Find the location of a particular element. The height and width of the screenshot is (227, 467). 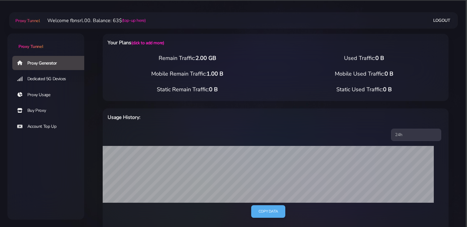

div: Mobile Remain Traffic: is located at coordinates (187, 74).